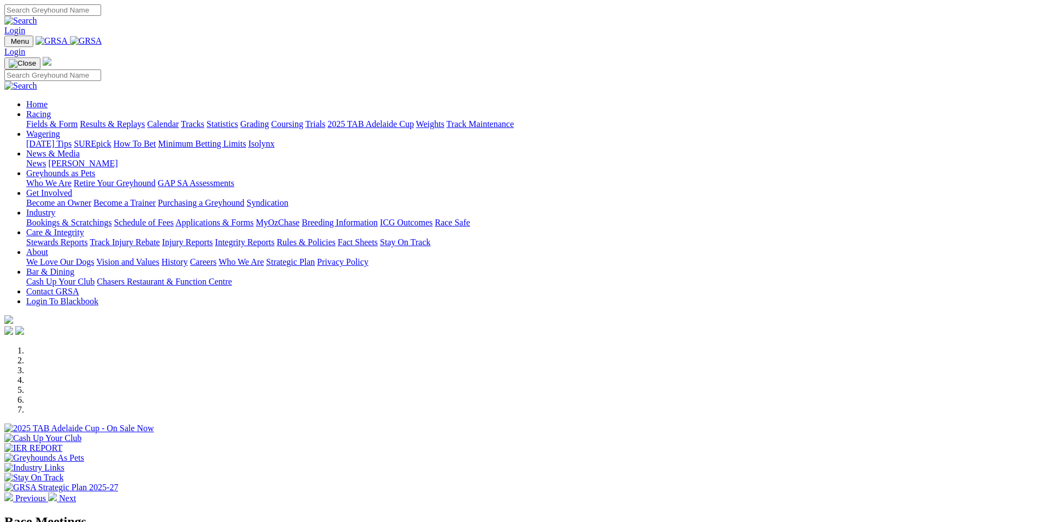 Image resolution: width=1037 pixels, height=522 pixels. Describe the element at coordinates (529, 124) in the screenshot. I see `div: Racing` at that location.